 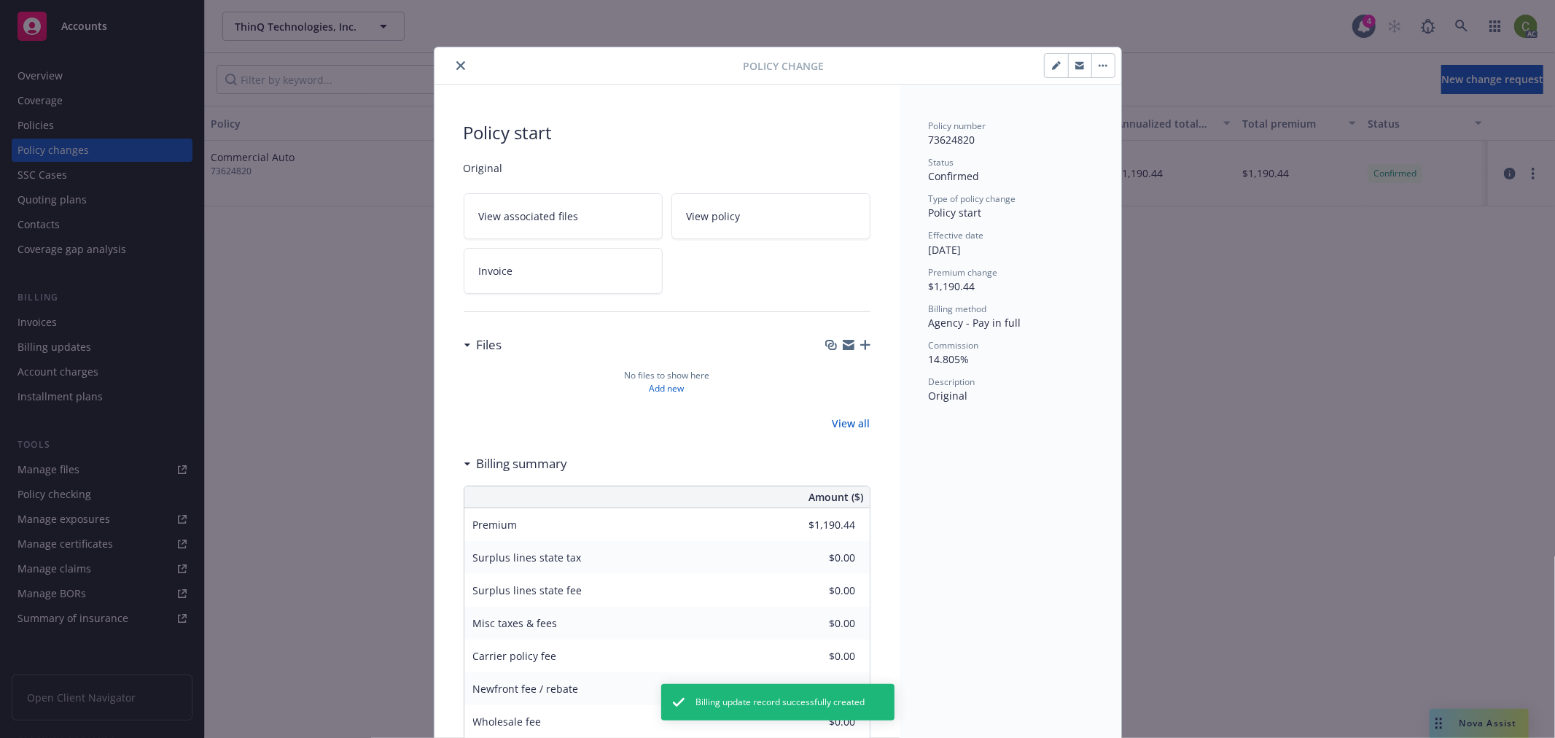 I want to click on div: Billing summary, so click(x=515, y=464).